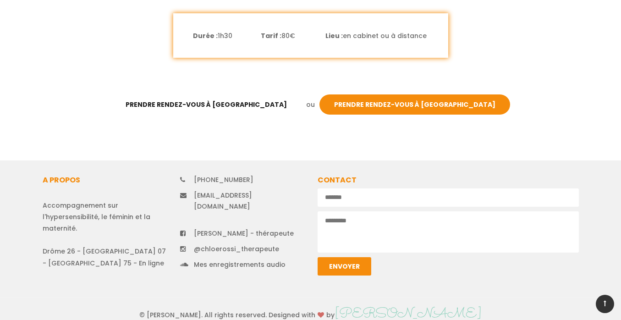 This screenshot has width=621, height=320. Describe the element at coordinates (310, 105) in the screenshot. I see `div: ou` at that location.